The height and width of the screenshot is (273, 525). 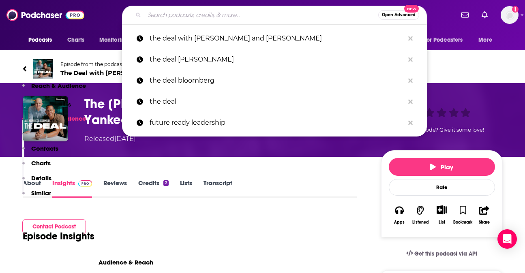 What do you see at coordinates (37, 182) in the screenshot?
I see `button: Details` at bounding box center [37, 182].